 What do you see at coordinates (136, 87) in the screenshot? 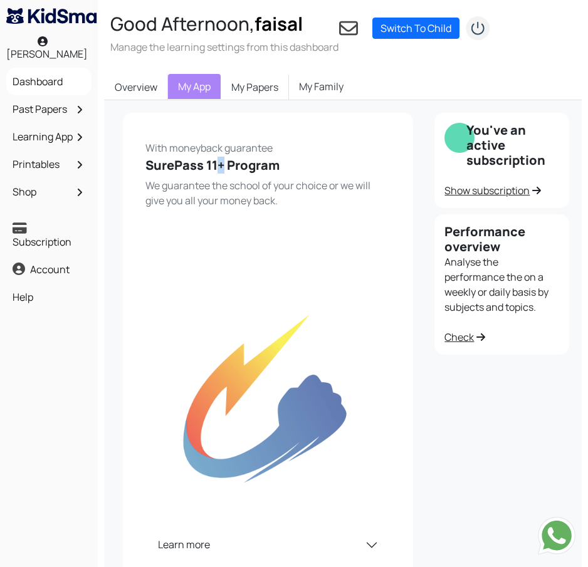
I see `a: Overview` at bounding box center [136, 87].